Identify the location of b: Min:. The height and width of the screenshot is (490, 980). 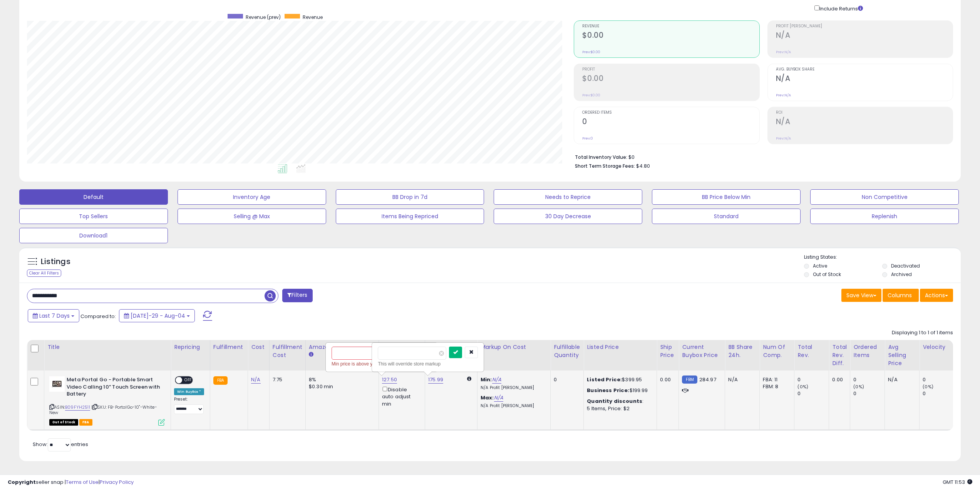
(486, 379).